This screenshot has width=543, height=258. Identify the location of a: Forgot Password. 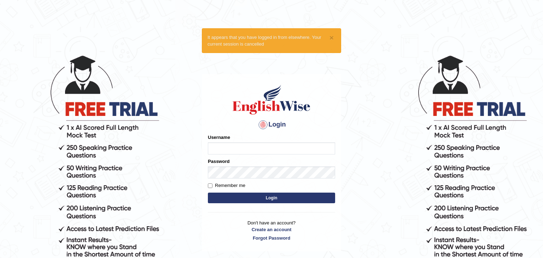
(272, 238).